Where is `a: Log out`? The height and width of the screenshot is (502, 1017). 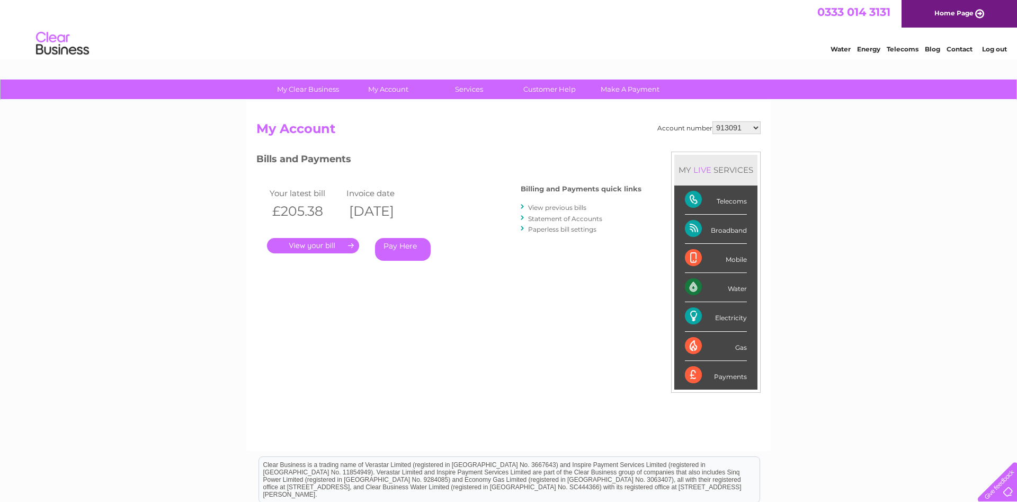
a: Log out is located at coordinates (995, 49).